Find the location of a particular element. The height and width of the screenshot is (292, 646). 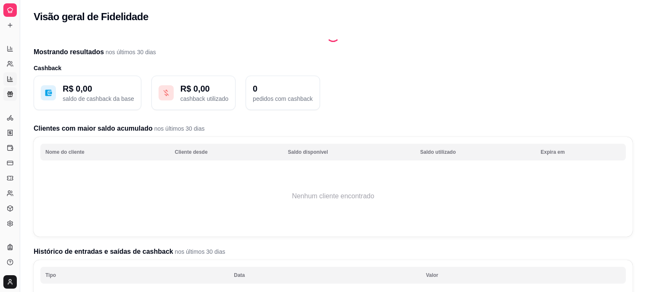

div: Loading is located at coordinates (333, 35).